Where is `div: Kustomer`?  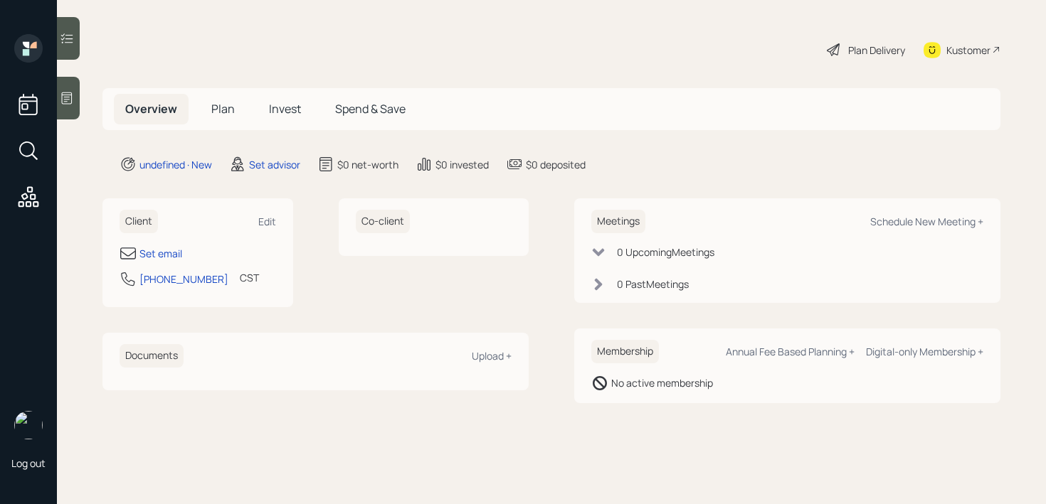
div: Kustomer is located at coordinates (968, 50).